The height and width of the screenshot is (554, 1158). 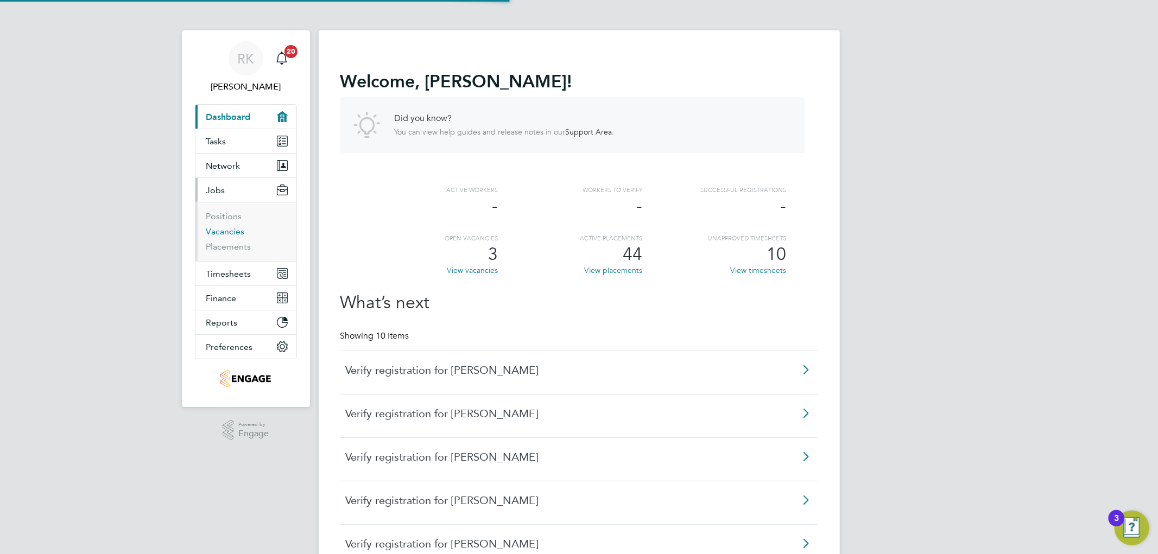 What do you see at coordinates (504, 118) in the screenshot?
I see `h4: Did you know?` at bounding box center [504, 118].